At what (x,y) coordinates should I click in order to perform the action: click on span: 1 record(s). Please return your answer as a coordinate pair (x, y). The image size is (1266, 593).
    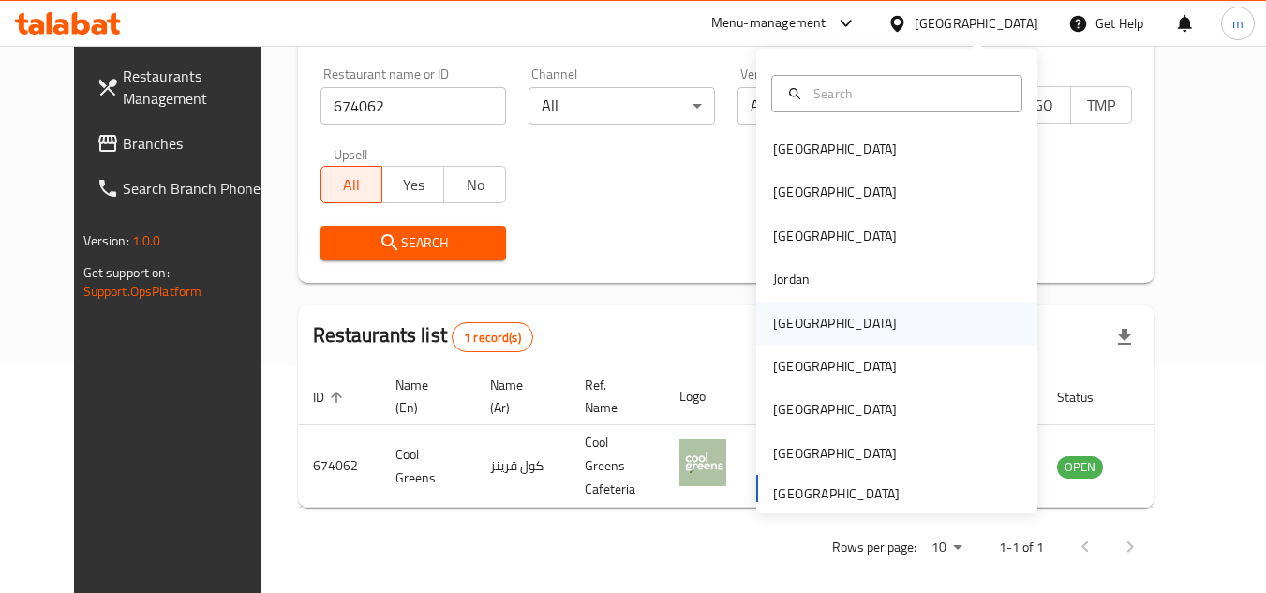
    Looking at the image, I should click on (492, 337).